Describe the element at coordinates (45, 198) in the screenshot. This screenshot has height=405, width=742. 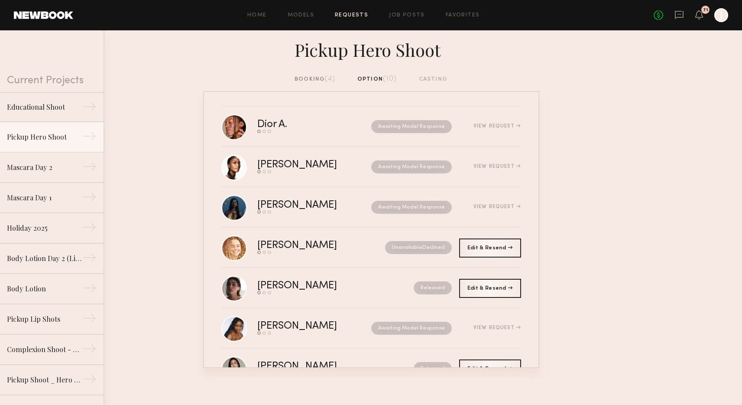
I see `div: Mascara Day 1` at that location.